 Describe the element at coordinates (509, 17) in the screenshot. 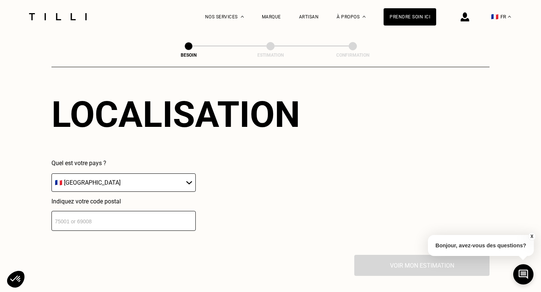

I see `img: menu déroulant` at that location.